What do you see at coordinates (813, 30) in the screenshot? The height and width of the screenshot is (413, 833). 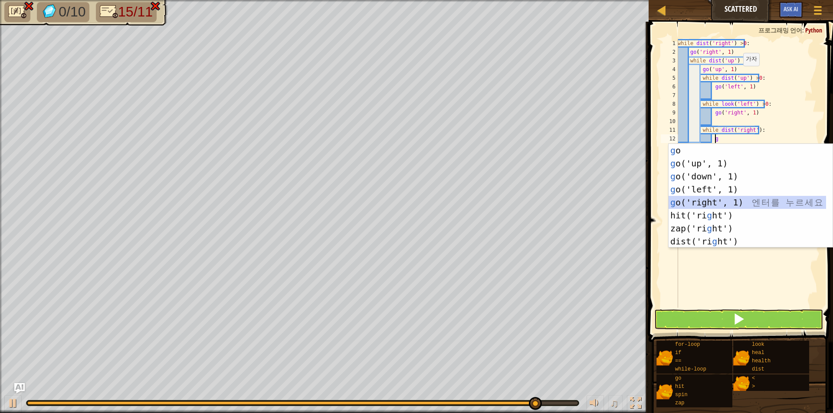 I see `span: Python` at bounding box center [813, 30].